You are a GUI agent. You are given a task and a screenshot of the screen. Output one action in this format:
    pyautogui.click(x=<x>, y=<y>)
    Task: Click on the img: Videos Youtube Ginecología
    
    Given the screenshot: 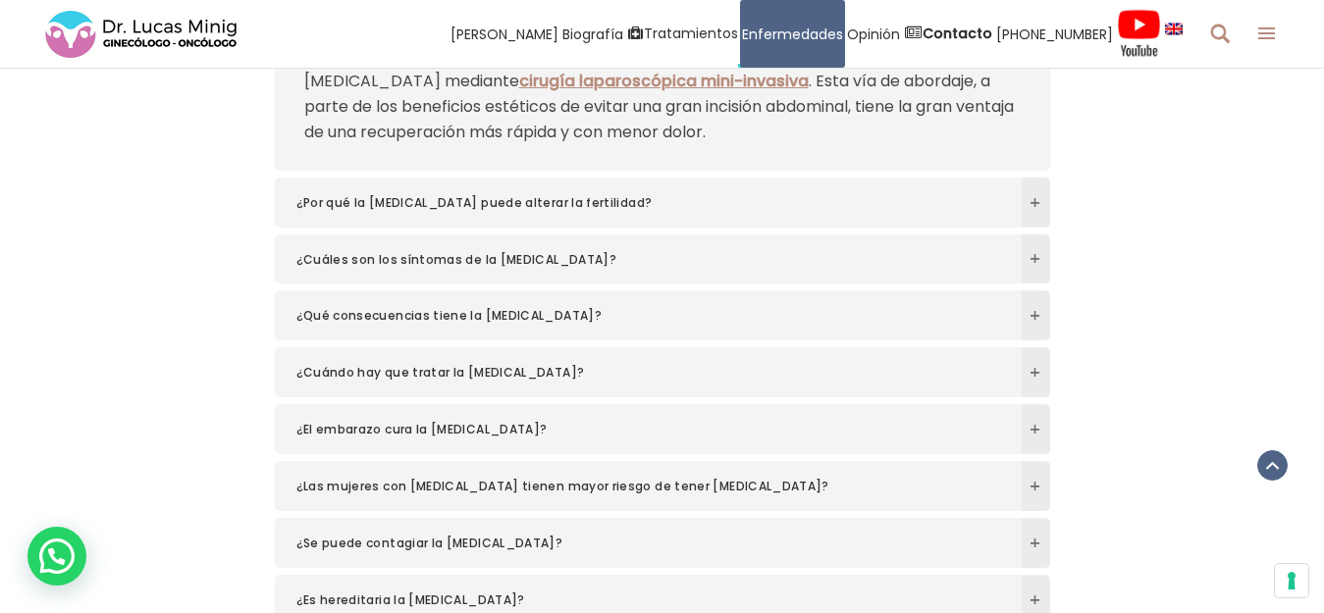 What is the action you would take?
    pyautogui.click(x=1138, y=33)
    